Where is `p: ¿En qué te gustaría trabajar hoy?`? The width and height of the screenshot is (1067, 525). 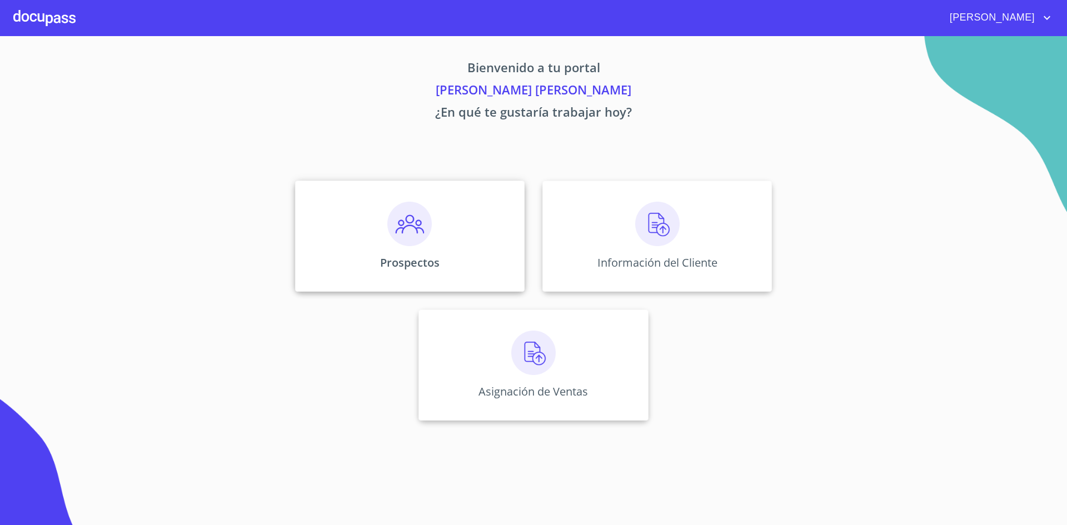 p: ¿En qué te gustaría trabajar hoy? is located at coordinates (534, 114).